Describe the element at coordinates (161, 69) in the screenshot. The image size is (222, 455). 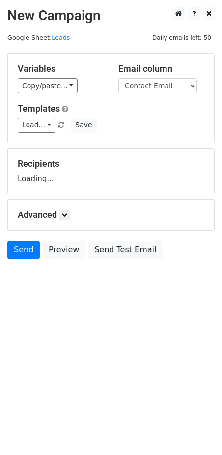
I see `h5: Email column` at that location.